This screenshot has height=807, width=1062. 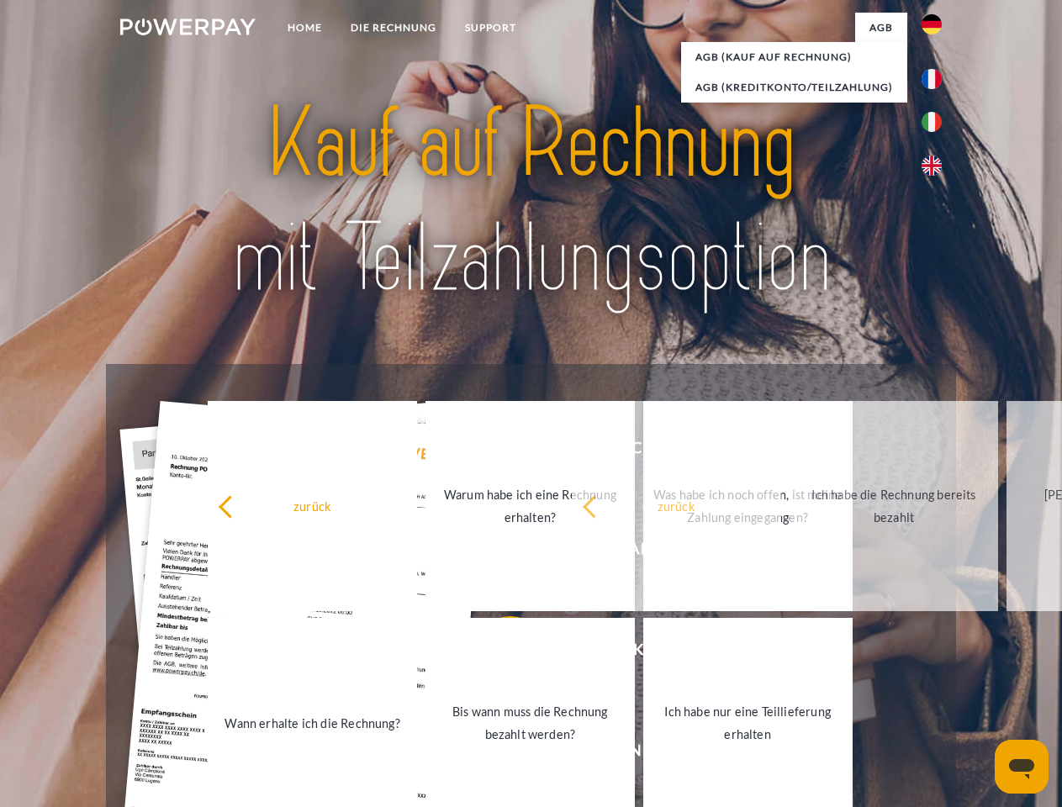 I want to click on img: it, so click(x=932, y=122).